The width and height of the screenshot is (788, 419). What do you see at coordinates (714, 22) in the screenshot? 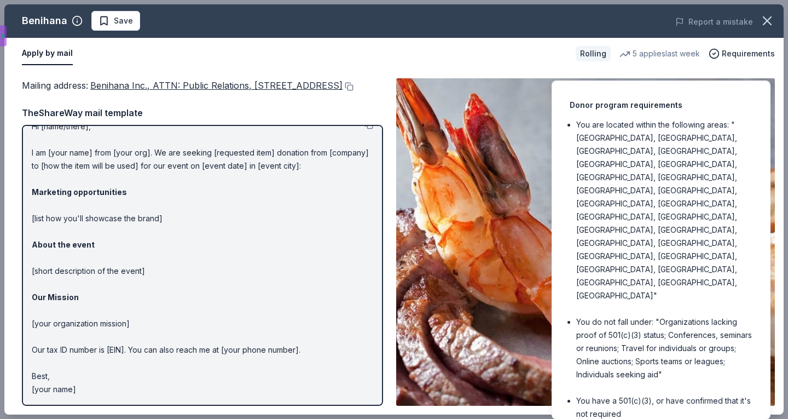
I see `button: Report a mistake` at bounding box center [714, 22].